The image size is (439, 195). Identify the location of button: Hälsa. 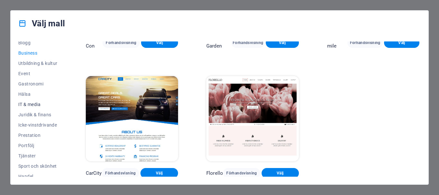
(38, 94).